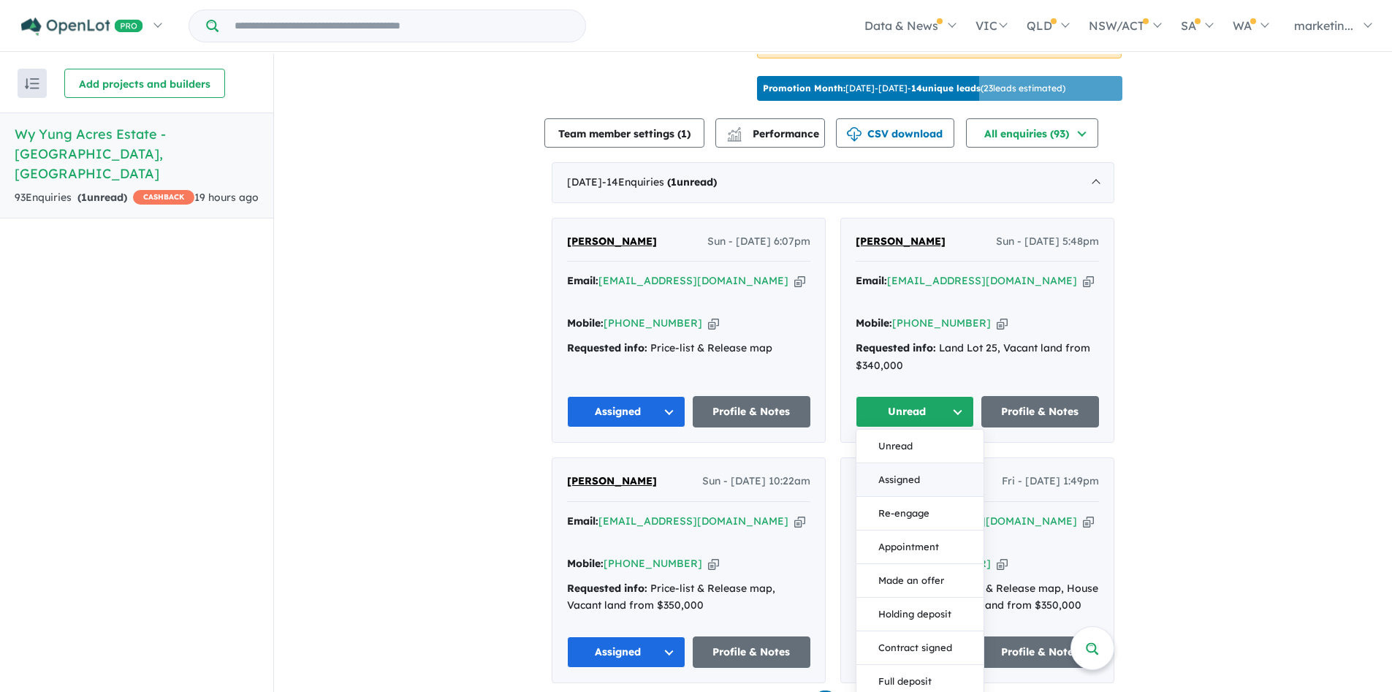  I want to click on div: 93 Enquir ies, so click(105, 198).